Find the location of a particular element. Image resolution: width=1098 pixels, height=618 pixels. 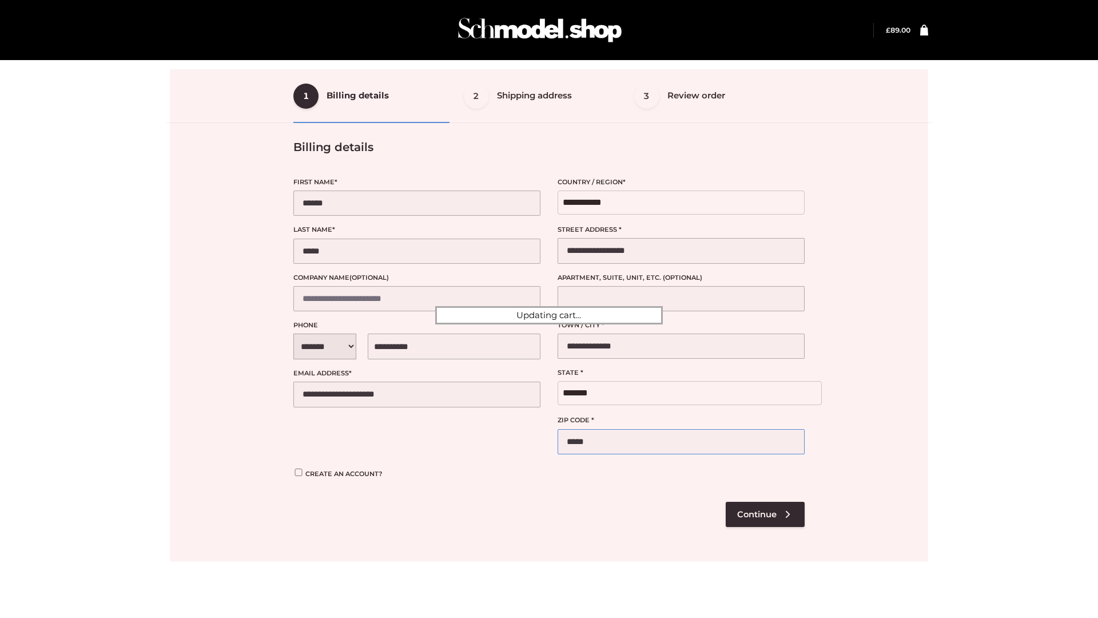

a: Schmodel Admin 964 is located at coordinates (540, 30).